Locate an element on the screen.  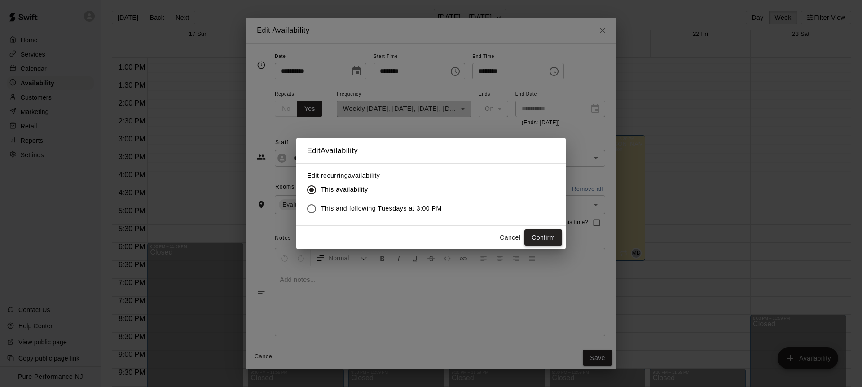
button: Confirm is located at coordinates (543, 237).